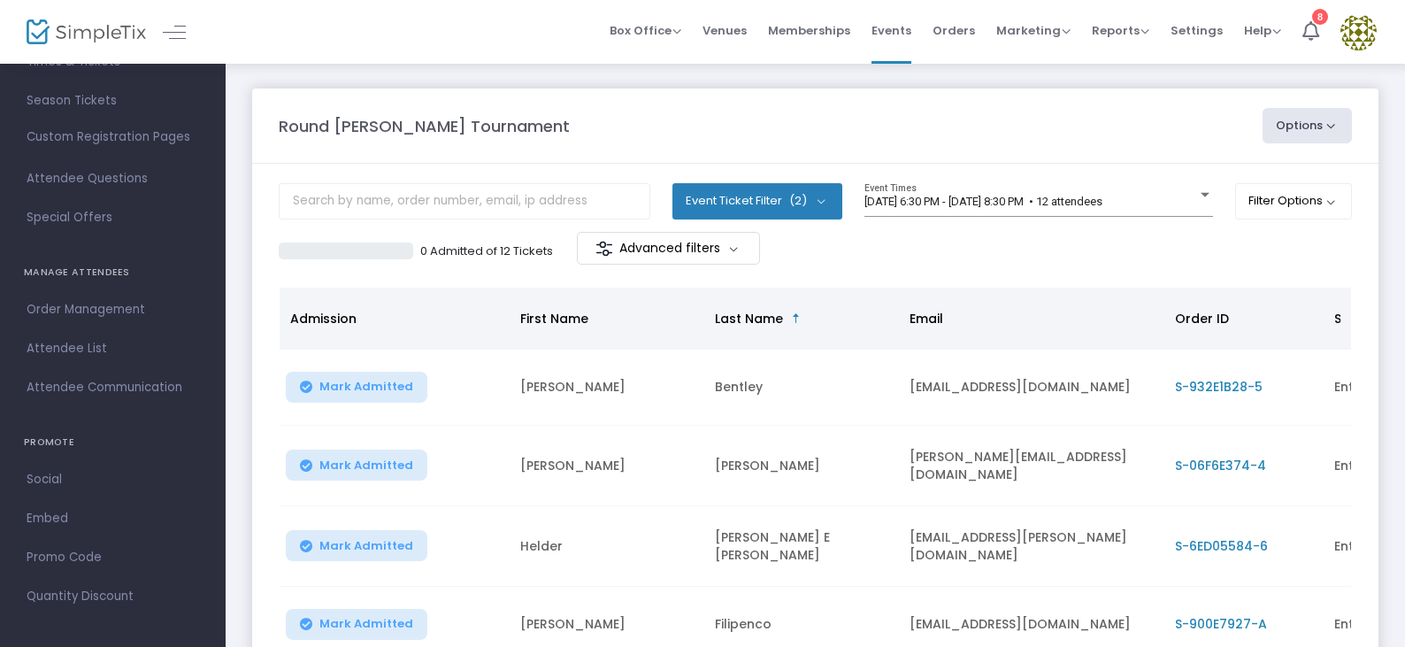  What do you see at coordinates (607, 546) in the screenshot?
I see `td: Helder` at bounding box center [607, 546].